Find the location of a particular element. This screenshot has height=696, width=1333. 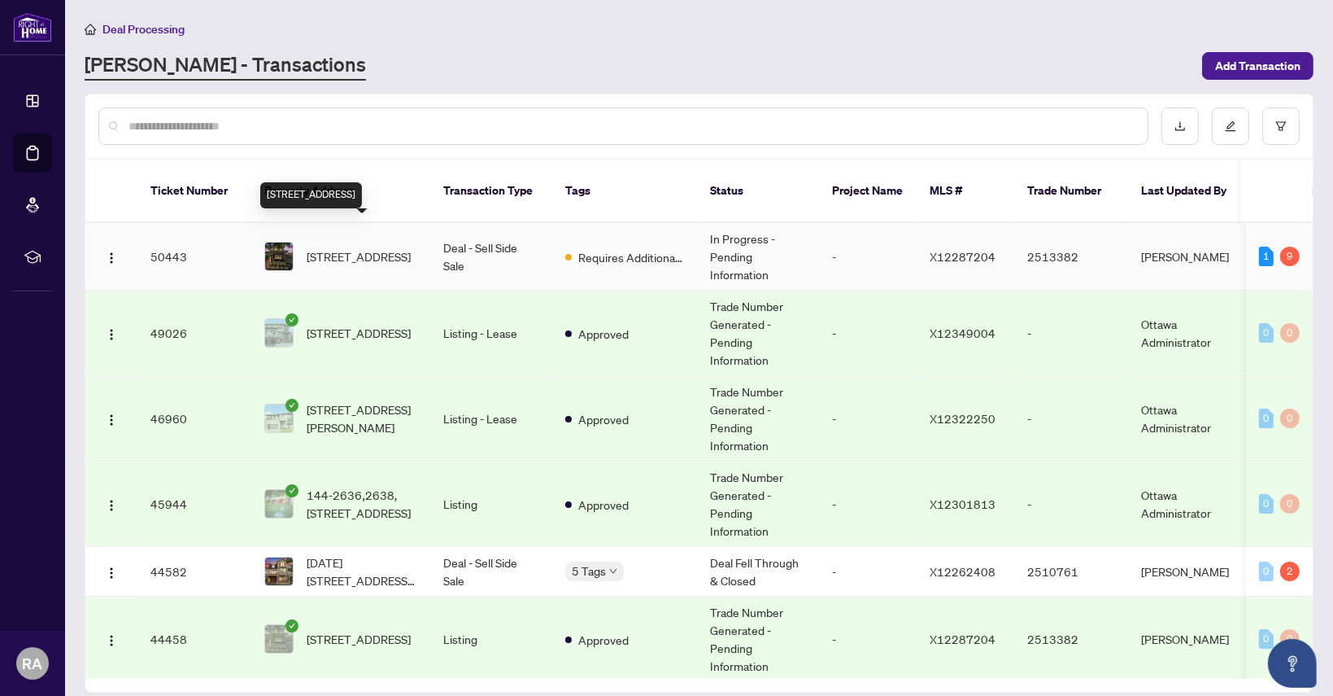

th: Transaction Type is located at coordinates (491, 191).